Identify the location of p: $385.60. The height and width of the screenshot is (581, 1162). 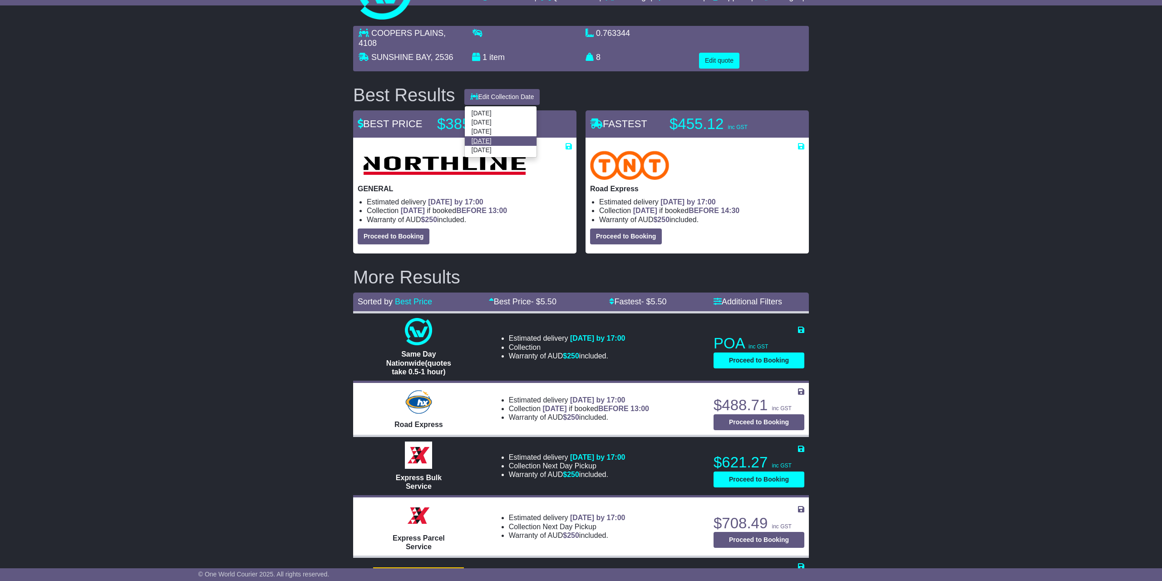
(494, 124).